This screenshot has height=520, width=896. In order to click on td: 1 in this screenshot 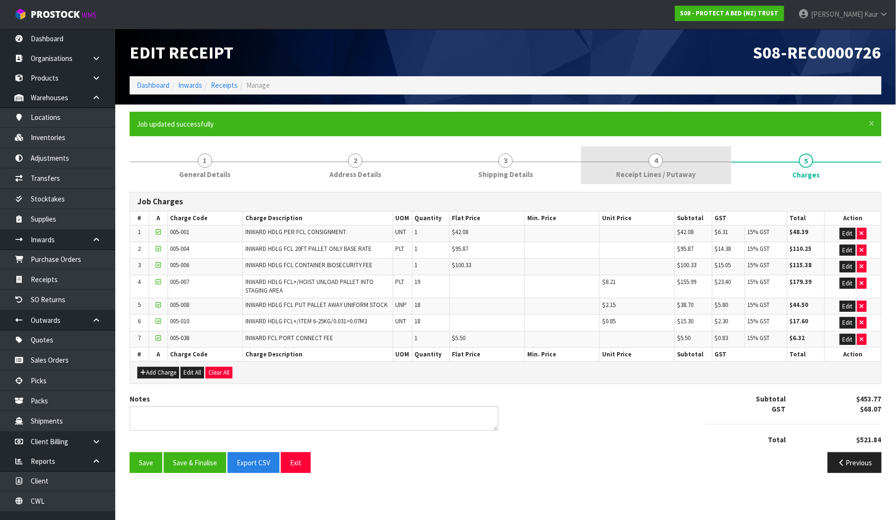, I will do `click(139, 234)`.